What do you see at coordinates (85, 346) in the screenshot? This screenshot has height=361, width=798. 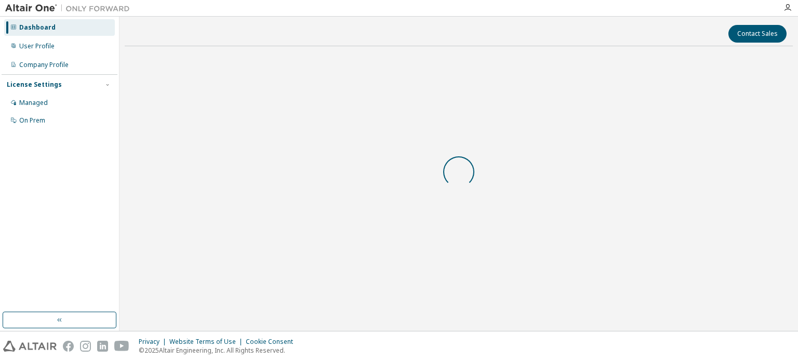 I see `img: instagram.svg` at bounding box center [85, 346].